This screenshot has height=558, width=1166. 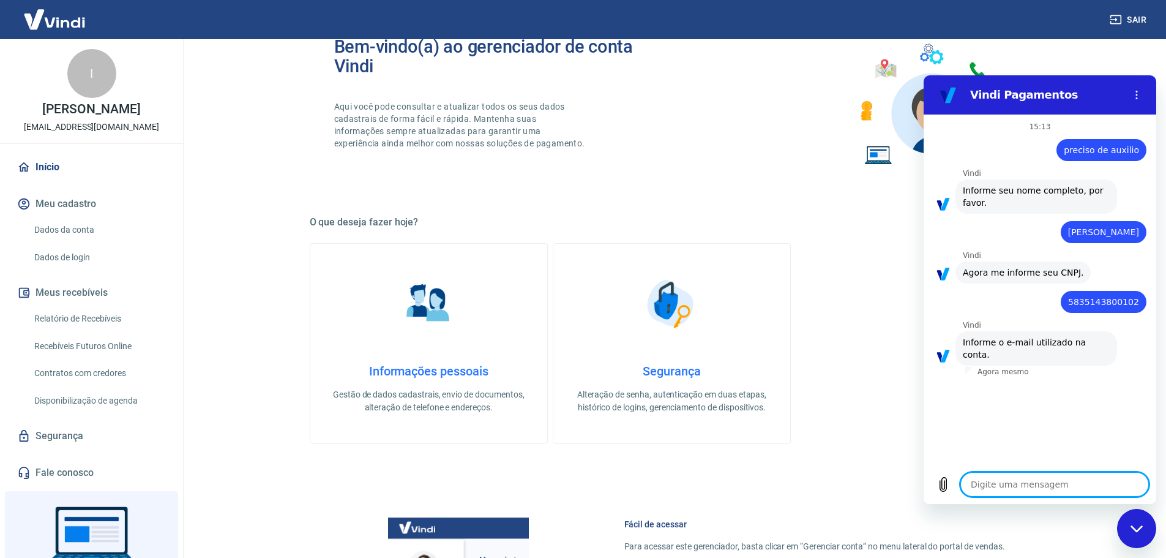 What do you see at coordinates (99, 230) in the screenshot?
I see `a: Dados da conta` at bounding box center [99, 230].